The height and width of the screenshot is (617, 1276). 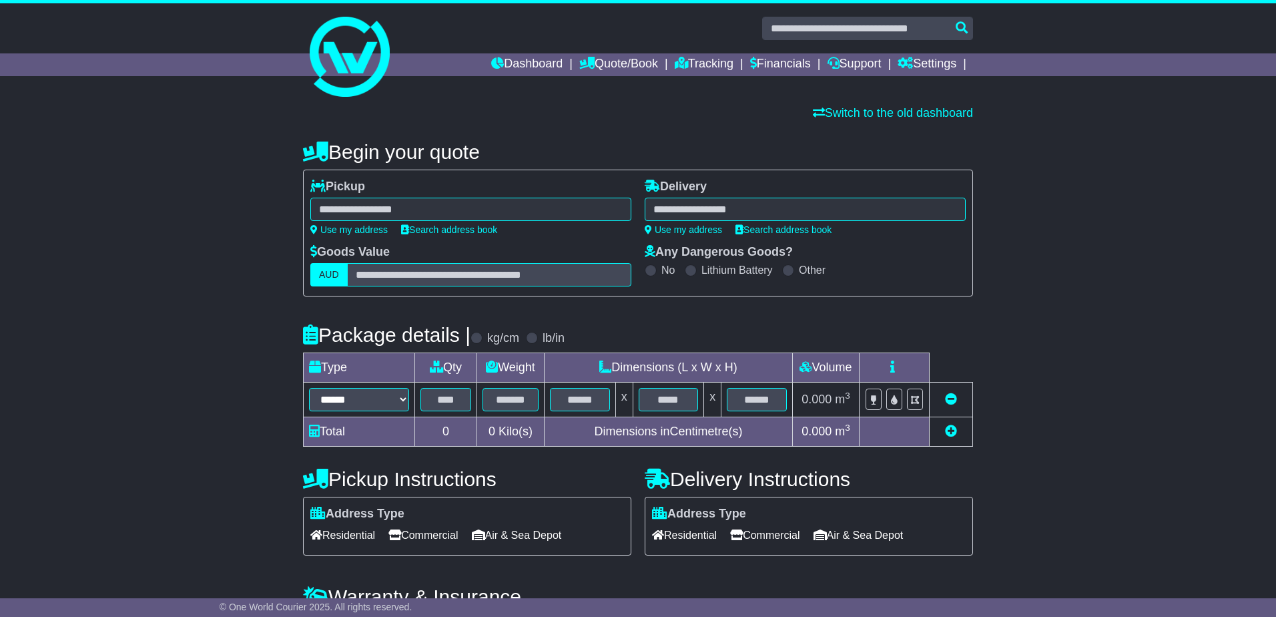 I want to click on h4: Begin your quote, so click(x=638, y=152).